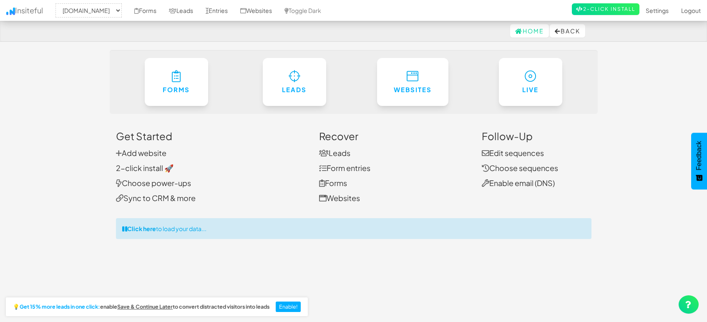  What do you see at coordinates (344, 168) in the screenshot?
I see `a: Form entries` at bounding box center [344, 168].